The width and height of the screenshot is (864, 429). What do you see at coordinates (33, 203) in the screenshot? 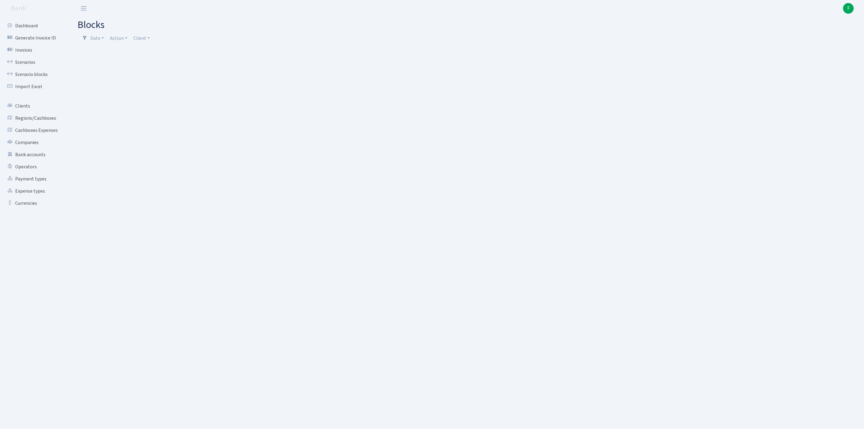
I see `a: Currencies` at bounding box center [33, 203].